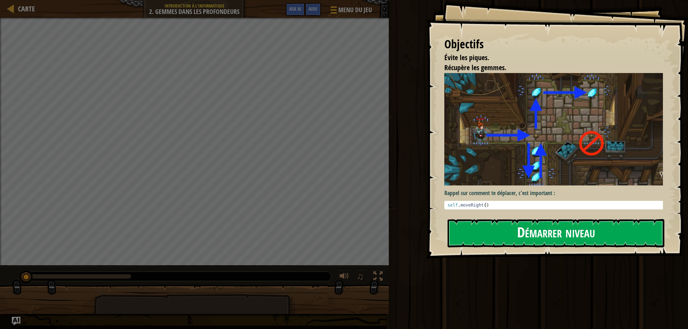 This screenshot has height=329, width=688. I want to click on span: Carte, so click(27, 9).